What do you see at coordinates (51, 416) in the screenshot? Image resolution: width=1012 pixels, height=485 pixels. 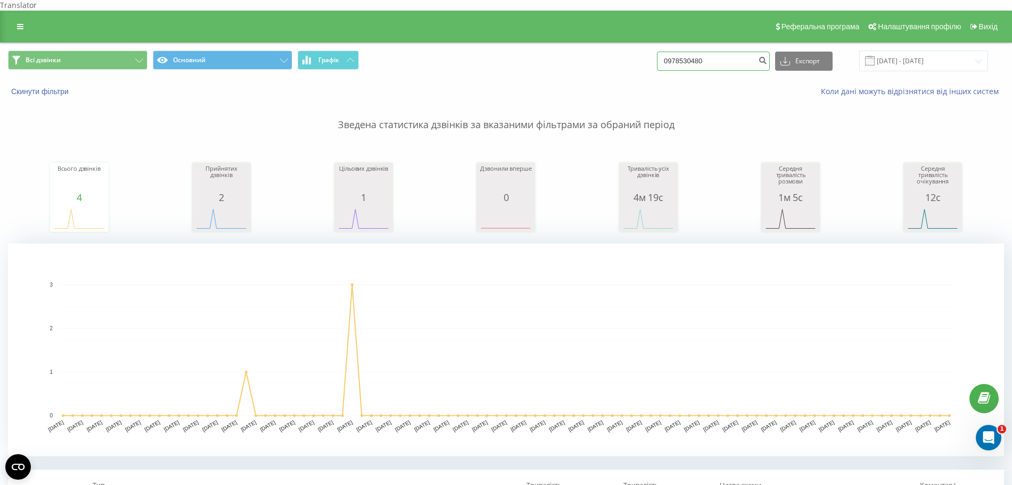 I see `text: 0` at bounding box center [51, 416].